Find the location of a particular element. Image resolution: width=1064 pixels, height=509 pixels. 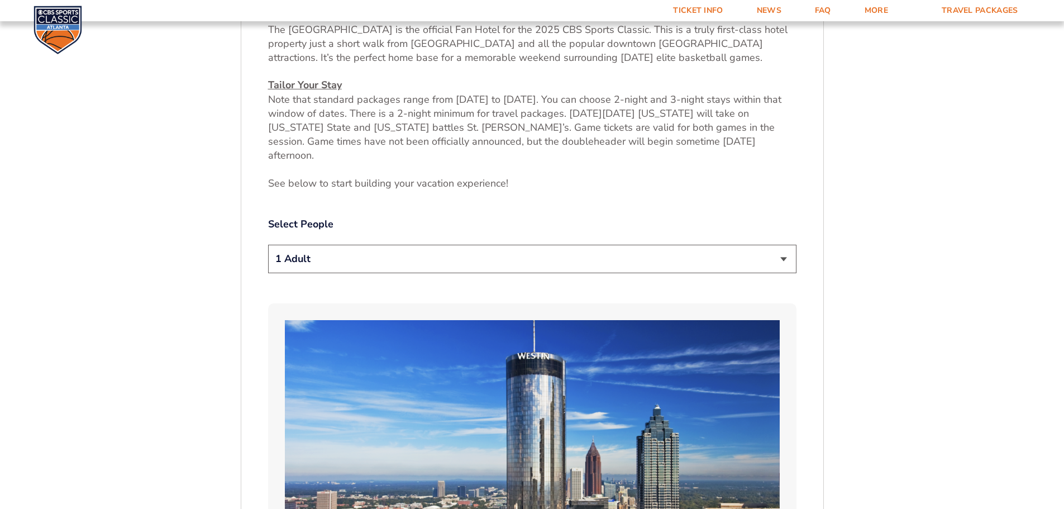

label: Select People is located at coordinates (532, 224).